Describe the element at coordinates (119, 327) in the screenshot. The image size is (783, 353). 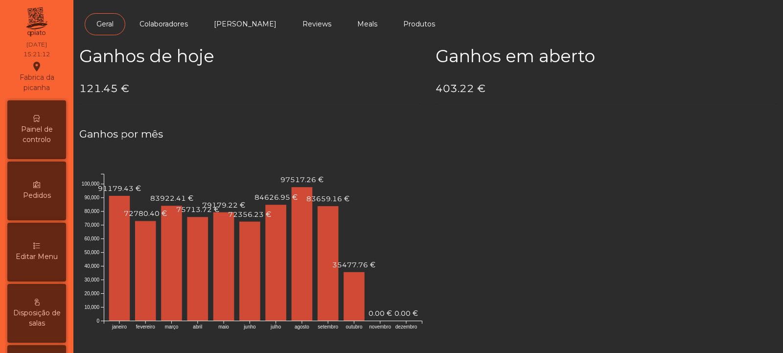
I see `text: janeiro` at that location.